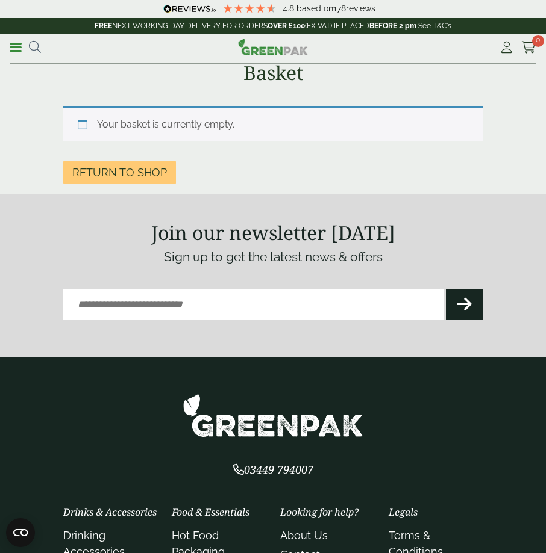 The image size is (546, 553). What do you see at coordinates (538, 41) in the screenshot?
I see `span: 0` at bounding box center [538, 41].